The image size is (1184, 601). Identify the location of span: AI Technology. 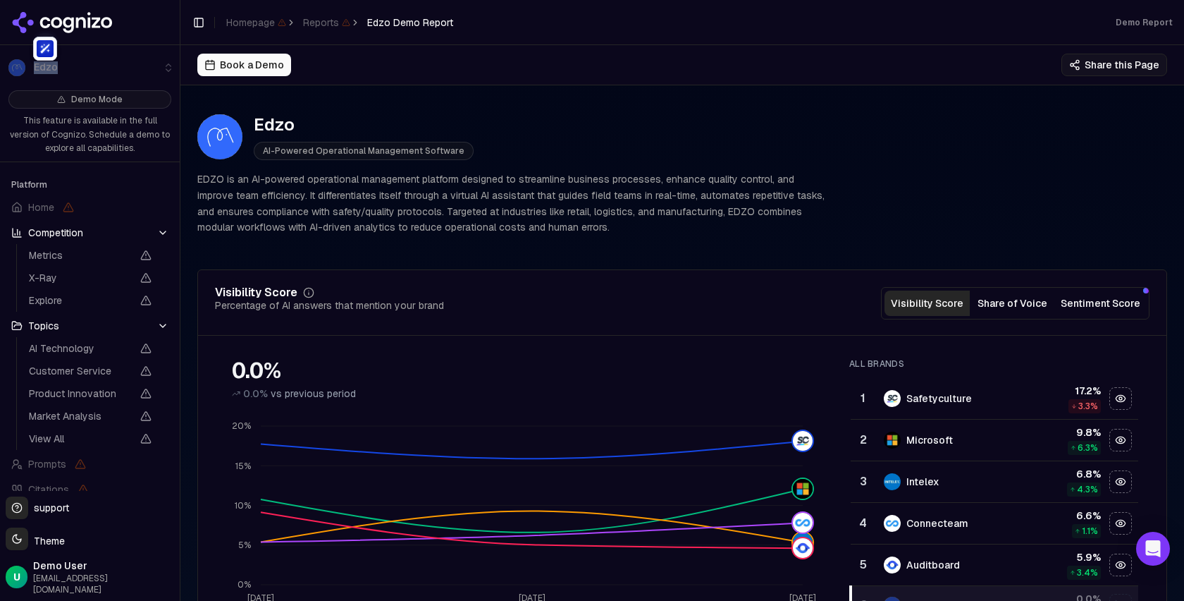
(80, 348).